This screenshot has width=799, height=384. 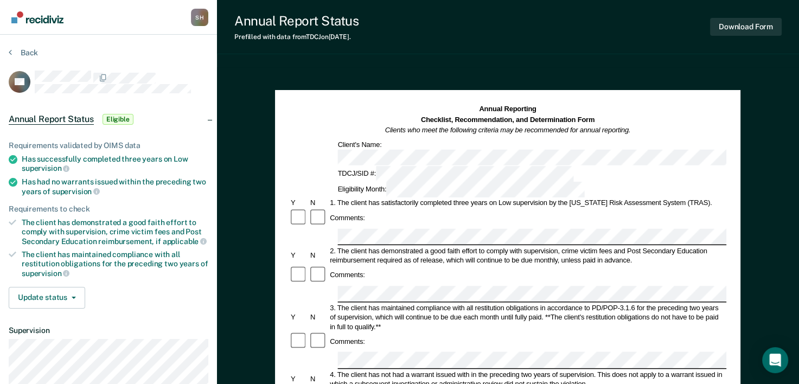 I want to click on img: Recidiviz, so click(x=37, y=17).